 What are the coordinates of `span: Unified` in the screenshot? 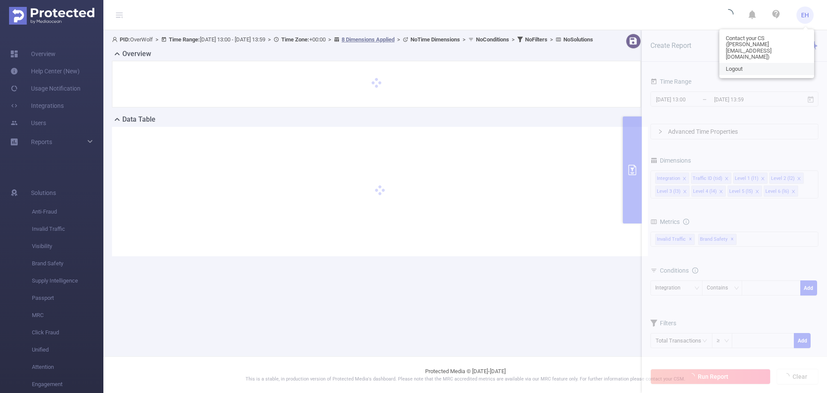 It's located at (68, 349).